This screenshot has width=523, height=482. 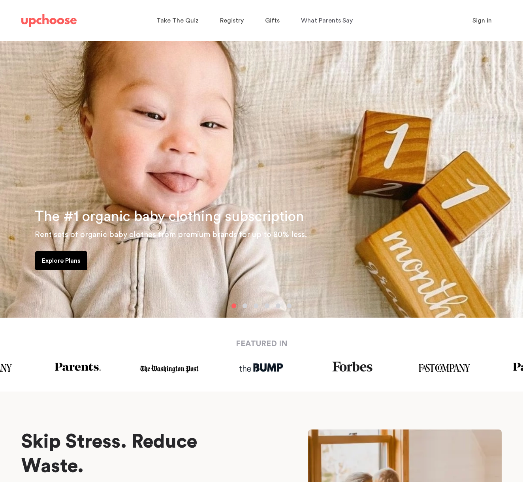 What do you see at coordinates (178, 21) in the screenshot?
I see `a: Take The Quiz` at bounding box center [178, 21].